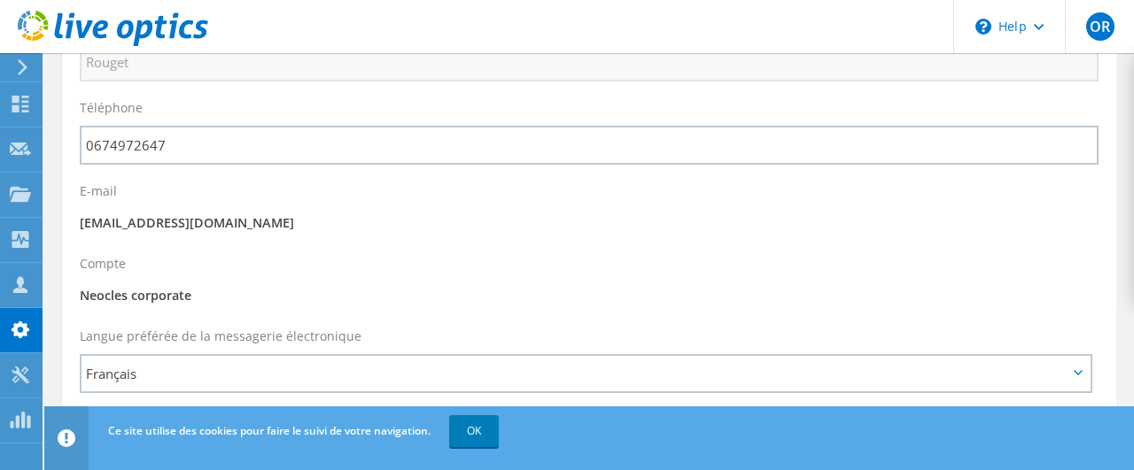 The height and width of the screenshot is (470, 1134). Describe the element at coordinates (98, 191) in the screenshot. I see `label: E-mail` at that location.